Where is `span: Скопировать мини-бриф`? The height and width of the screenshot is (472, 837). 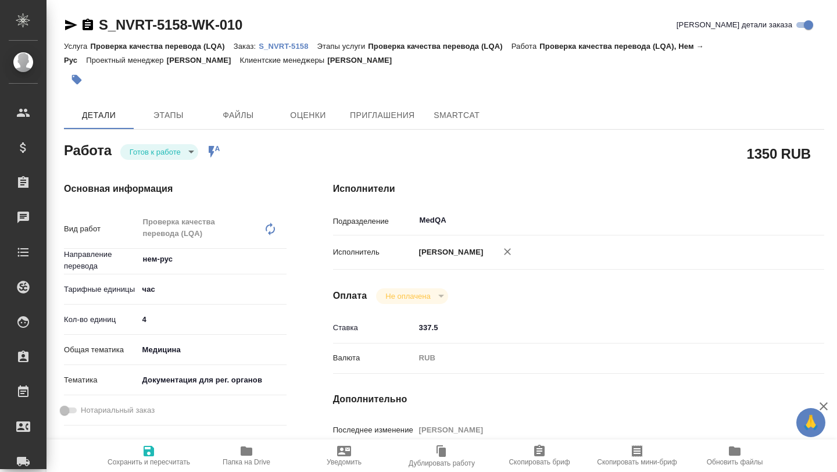
span: Скопировать мини-бриф is located at coordinates (636, 462).